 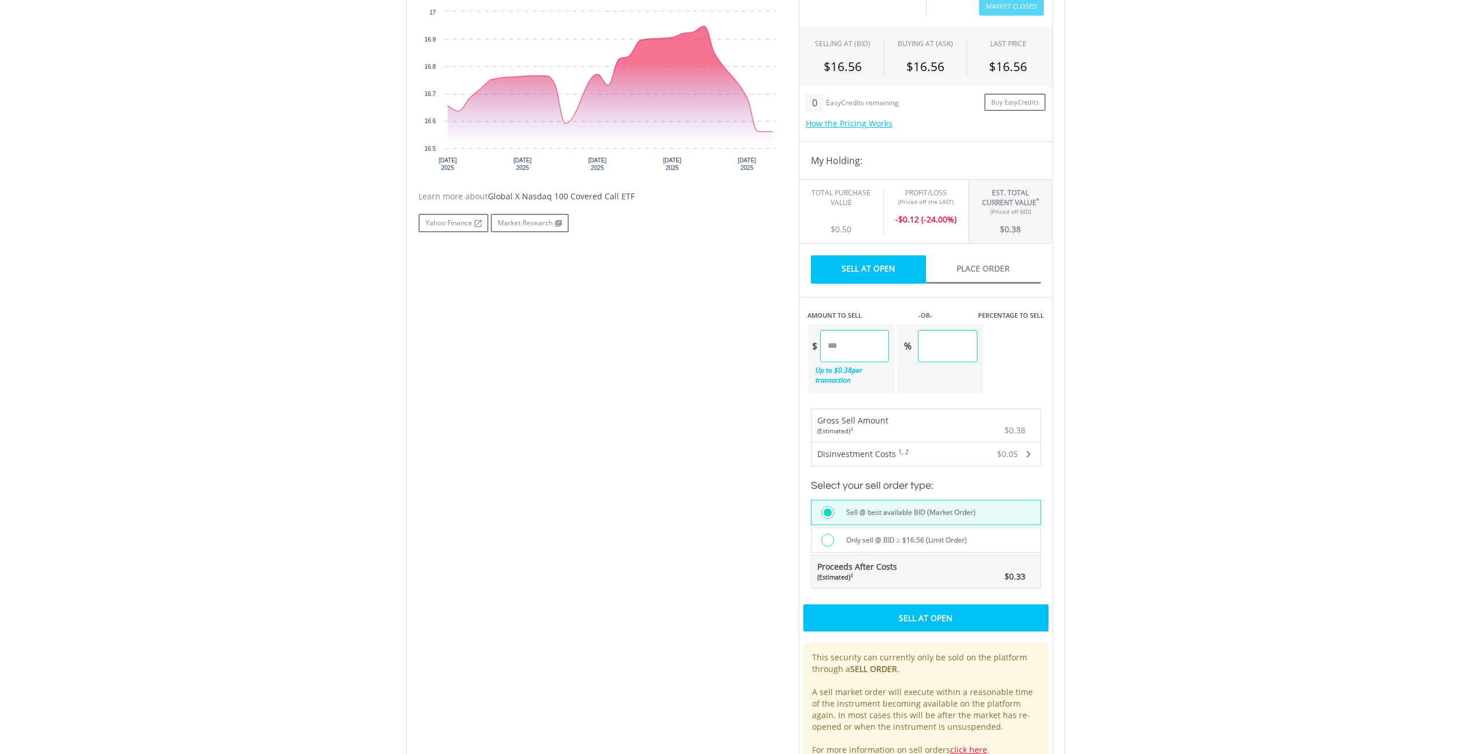 What do you see at coordinates (1011, 316) in the screenshot?
I see `label: PERCENTAGE TO SELL` at bounding box center [1011, 316].